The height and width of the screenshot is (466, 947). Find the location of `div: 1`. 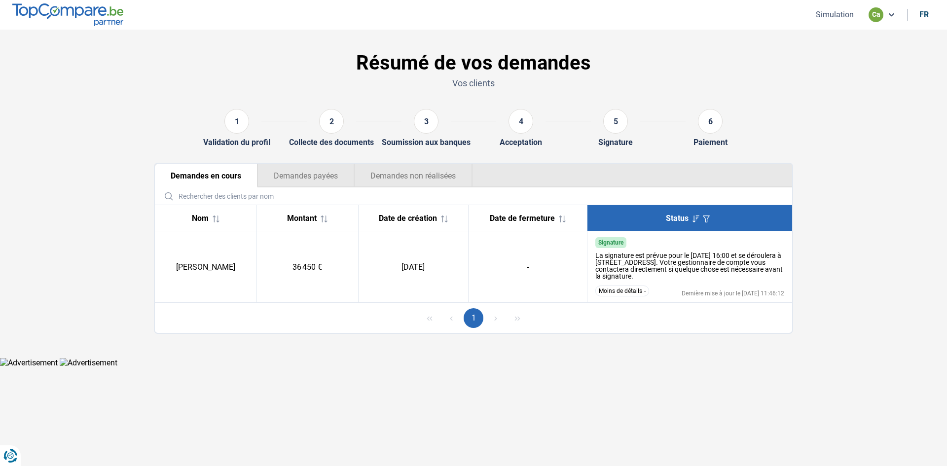

div: 1 is located at coordinates (237, 121).